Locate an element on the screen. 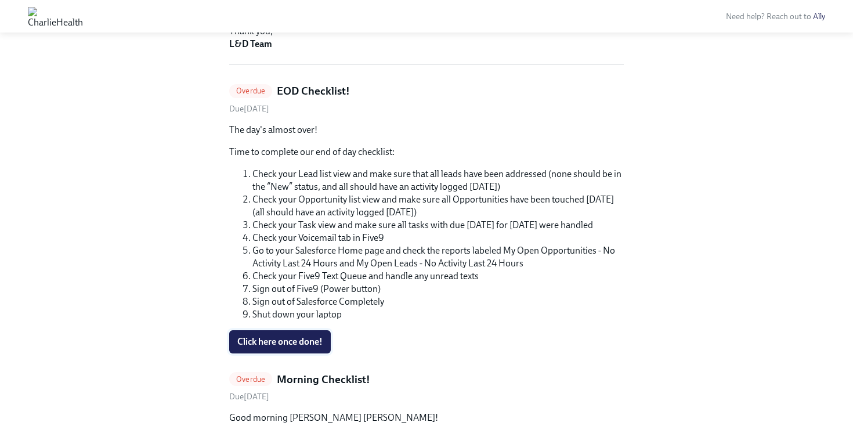 The width and height of the screenshot is (853, 426). li: Check your Lead list view and make sure that all leads have been addressed (none should be in the... is located at coordinates (438, 180).